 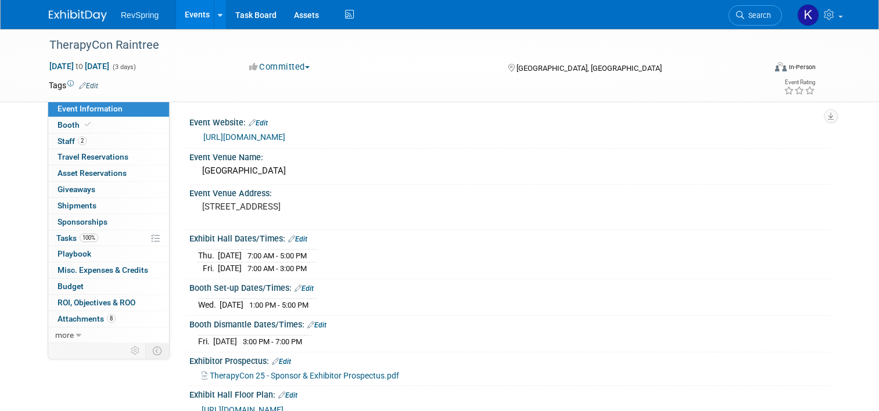 What do you see at coordinates (801, 67) in the screenshot?
I see `div: In-Person` at bounding box center [801, 67].